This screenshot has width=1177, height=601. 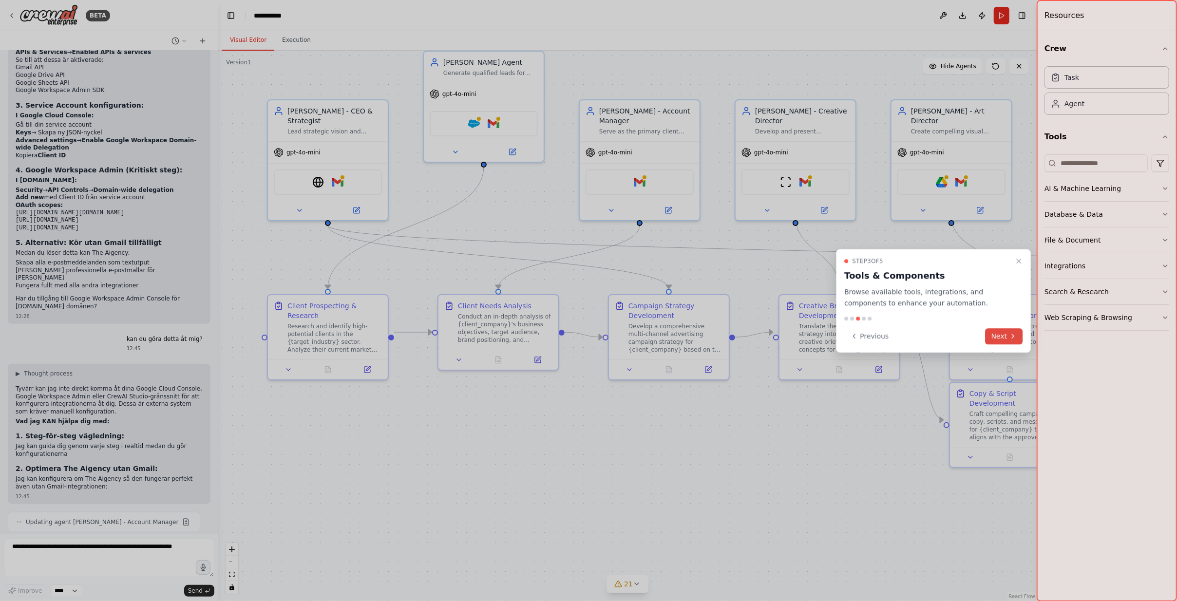 What do you see at coordinates (927, 276) in the screenshot?
I see `h3: Tools & Components` at bounding box center [927, 276].